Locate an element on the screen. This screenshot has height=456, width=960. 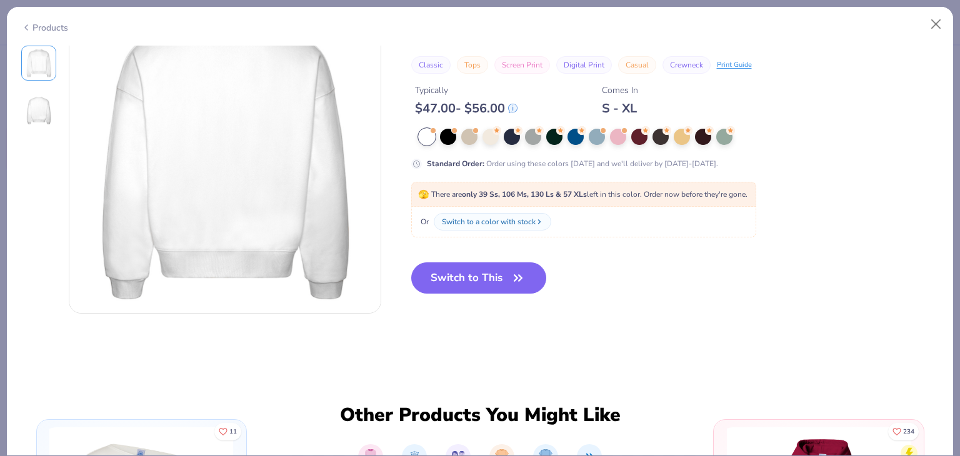
strong: only 39 Ss, 106 Ms, 130 Ls & 57 XLs is located at coordinates (524, 194).